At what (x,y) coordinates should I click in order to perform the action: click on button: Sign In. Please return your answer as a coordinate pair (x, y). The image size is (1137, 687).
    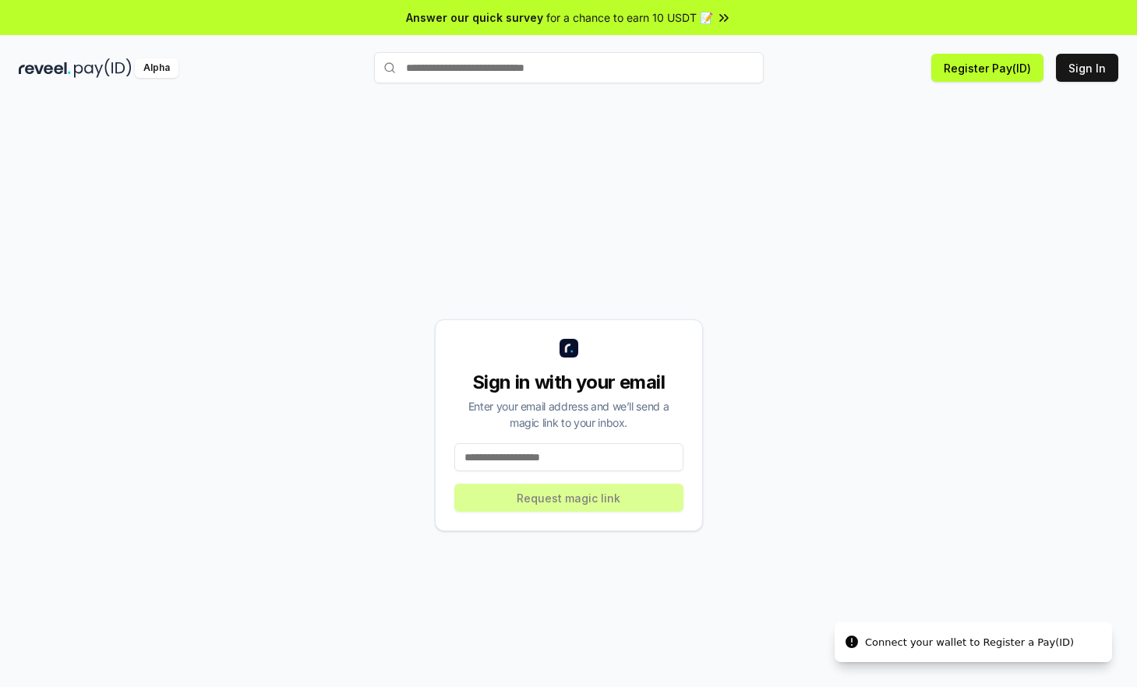
    Looking at the image, I should click on (1087, 68).